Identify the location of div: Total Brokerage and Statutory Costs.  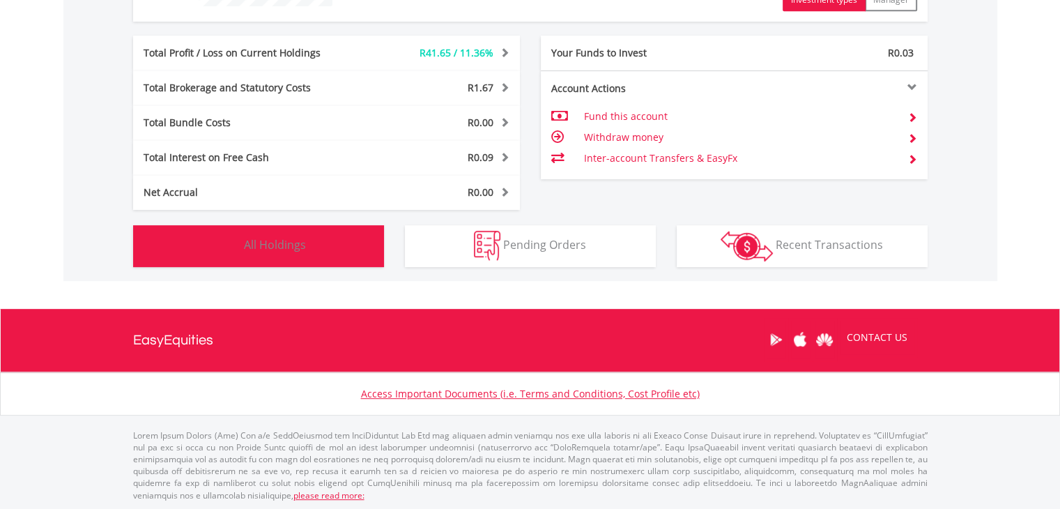
(246, 88).